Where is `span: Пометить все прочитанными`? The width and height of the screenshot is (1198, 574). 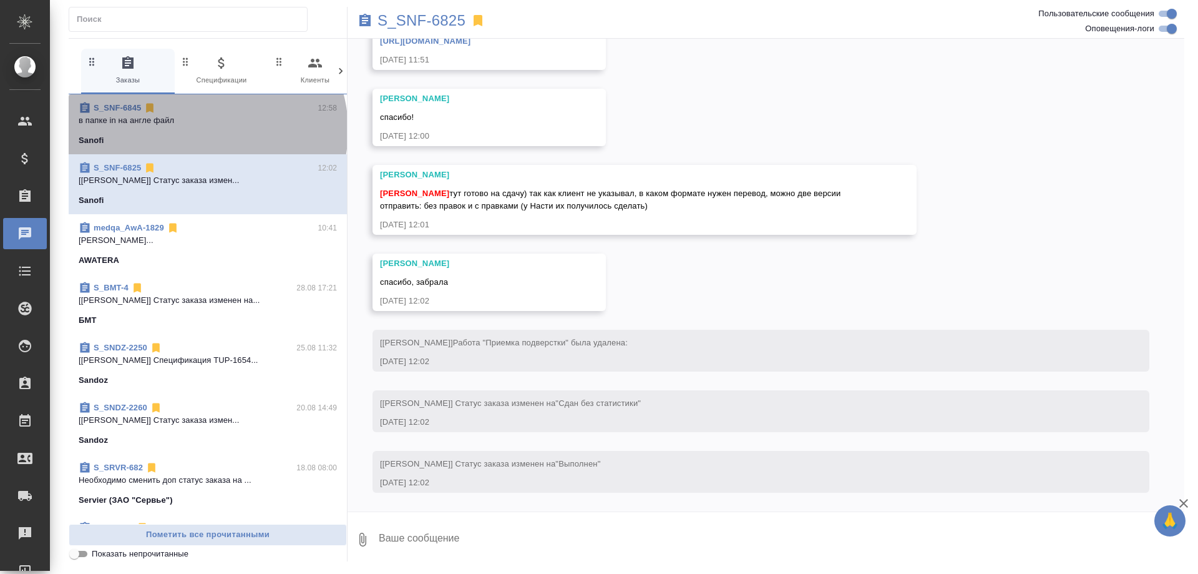 span: Пометить все прочитанными is located at coordinates (208, 534).